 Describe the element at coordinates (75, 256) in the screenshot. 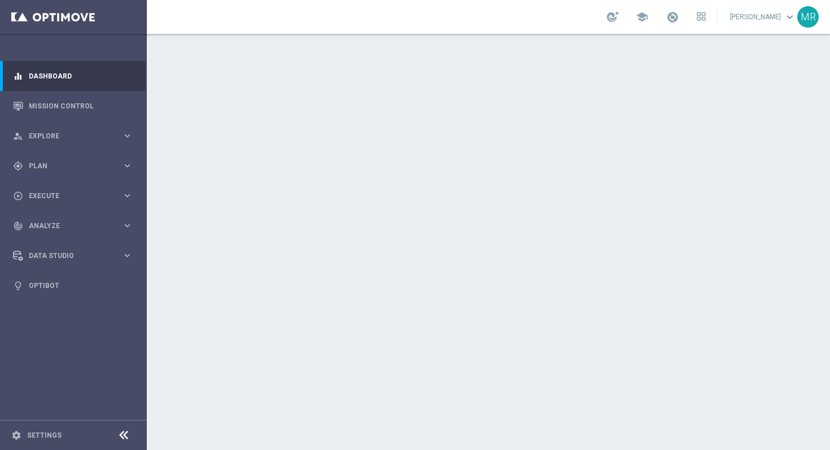

I see `span: Data Studio` at that location.